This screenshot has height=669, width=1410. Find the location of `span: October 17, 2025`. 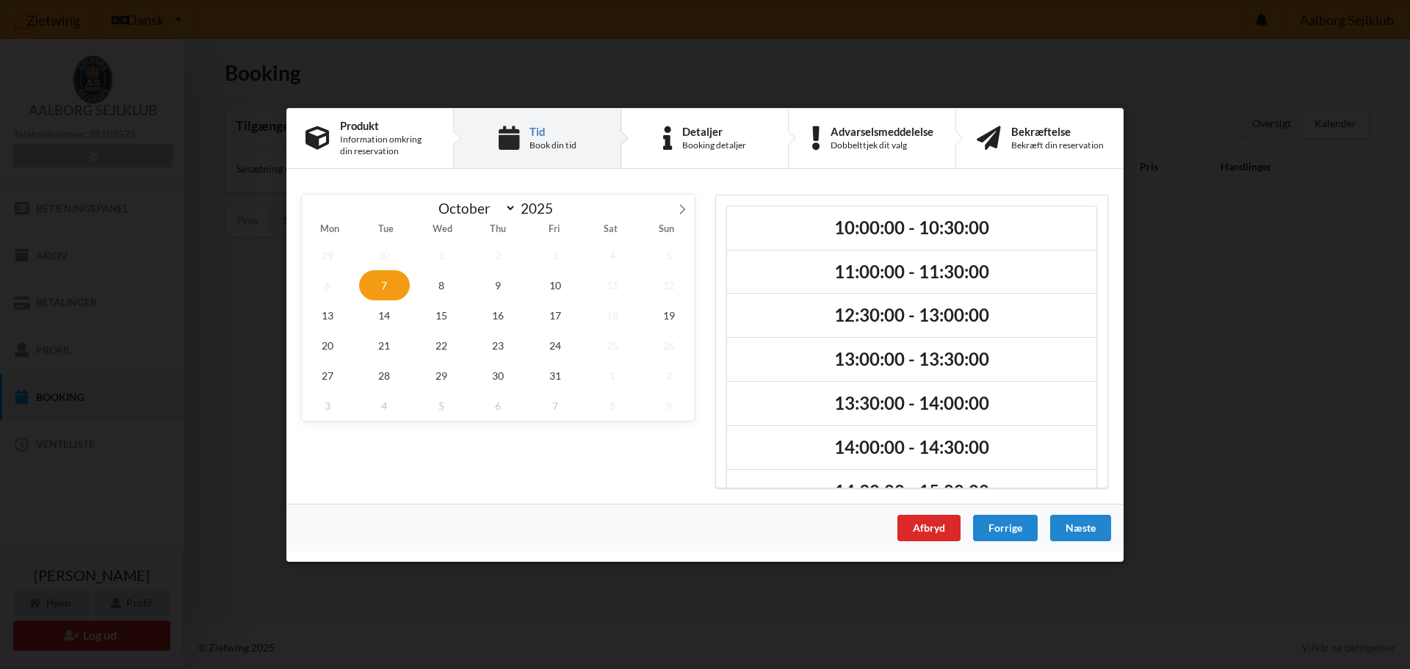

span: October 17, 2025 is located at coordinates (555, 314).